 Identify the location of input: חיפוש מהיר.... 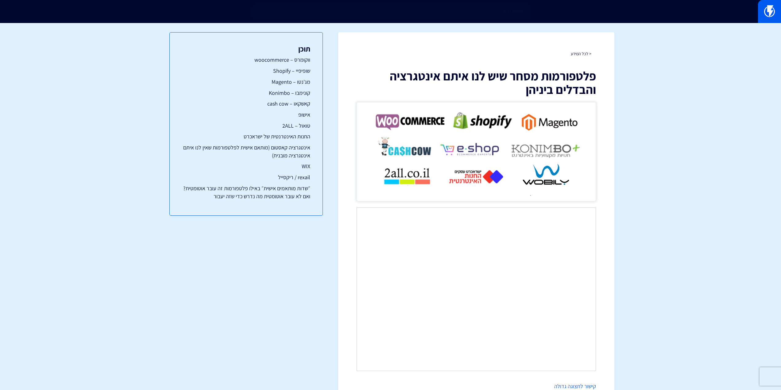
(391, 12).